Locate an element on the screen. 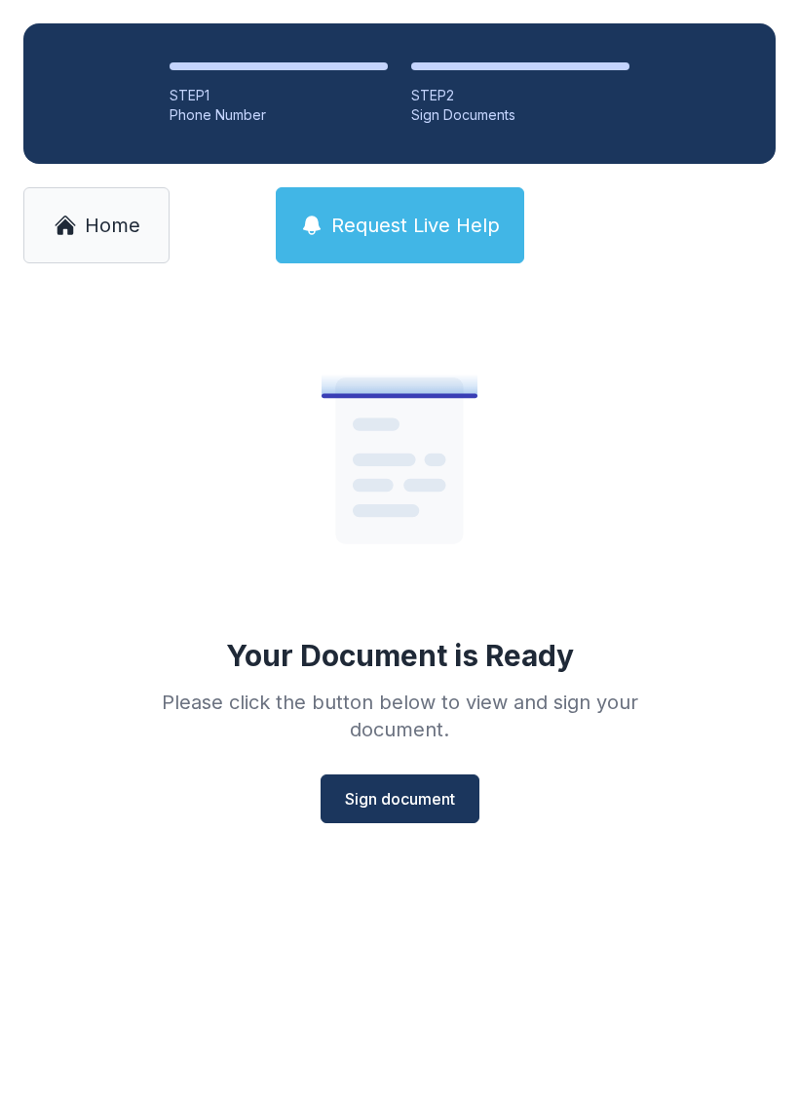  div: STEP 2 is located at coordinates (521, 96).